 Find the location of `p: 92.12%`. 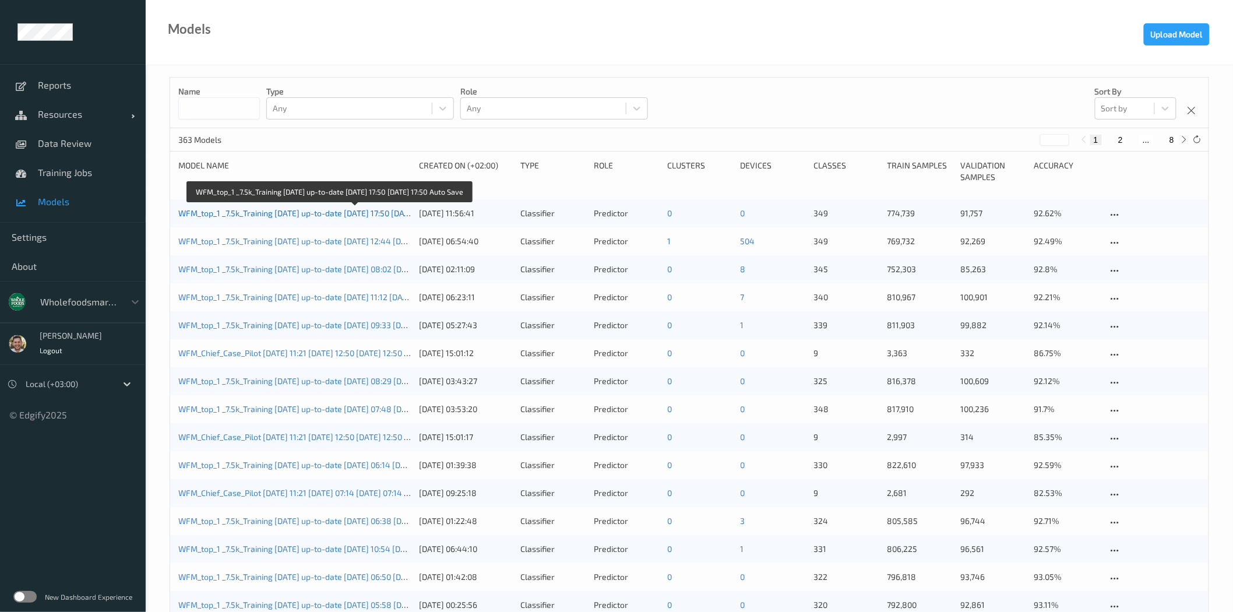

p: 92.12% is located at coordinates (1066, 381).